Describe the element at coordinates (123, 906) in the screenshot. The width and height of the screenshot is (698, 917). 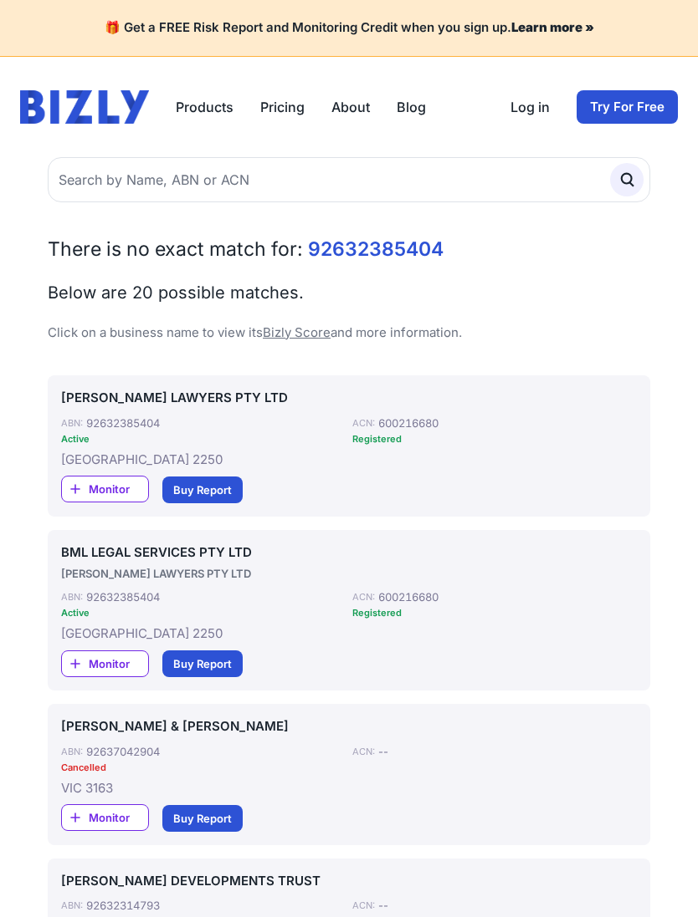
I see `a: 92632314793` at that location.